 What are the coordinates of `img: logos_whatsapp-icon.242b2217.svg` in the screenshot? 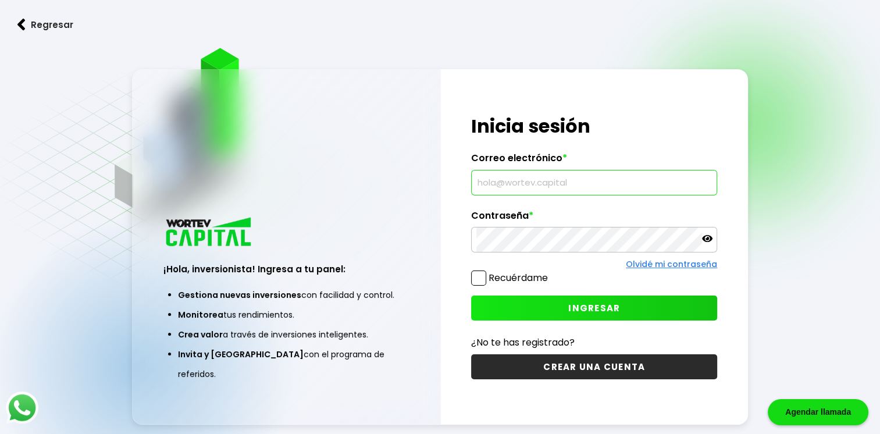 It's located at (22, 408).